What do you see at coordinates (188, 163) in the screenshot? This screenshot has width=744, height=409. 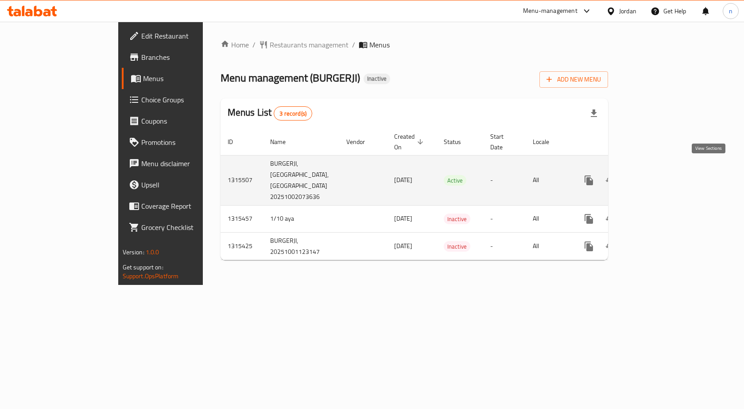 I see `span: Menu disclaimer` at bounding box center [188, 163].